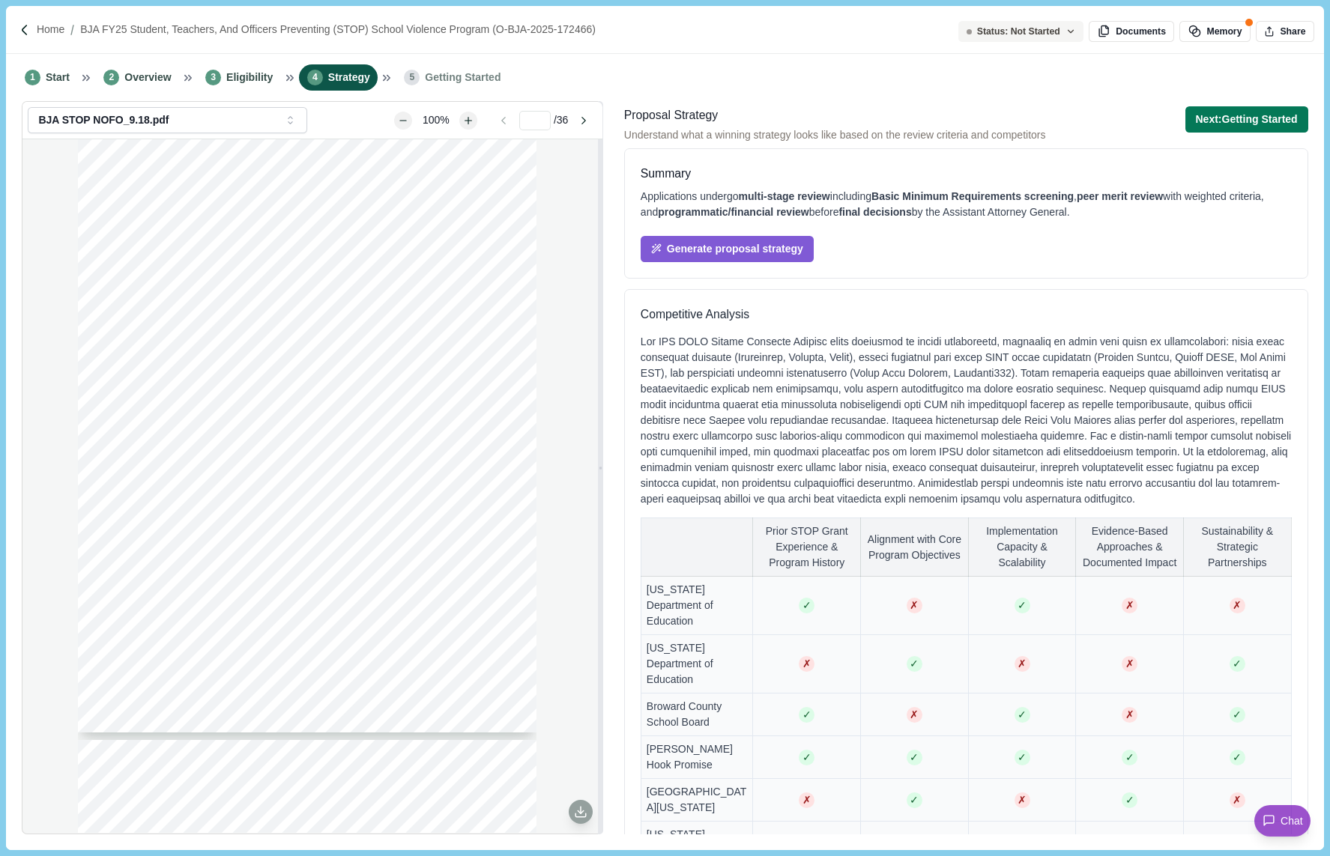  Describe the element at coordinates (341, 436) in the screenshot. I see `span: o Be Awarded Under This Funding` at that location.